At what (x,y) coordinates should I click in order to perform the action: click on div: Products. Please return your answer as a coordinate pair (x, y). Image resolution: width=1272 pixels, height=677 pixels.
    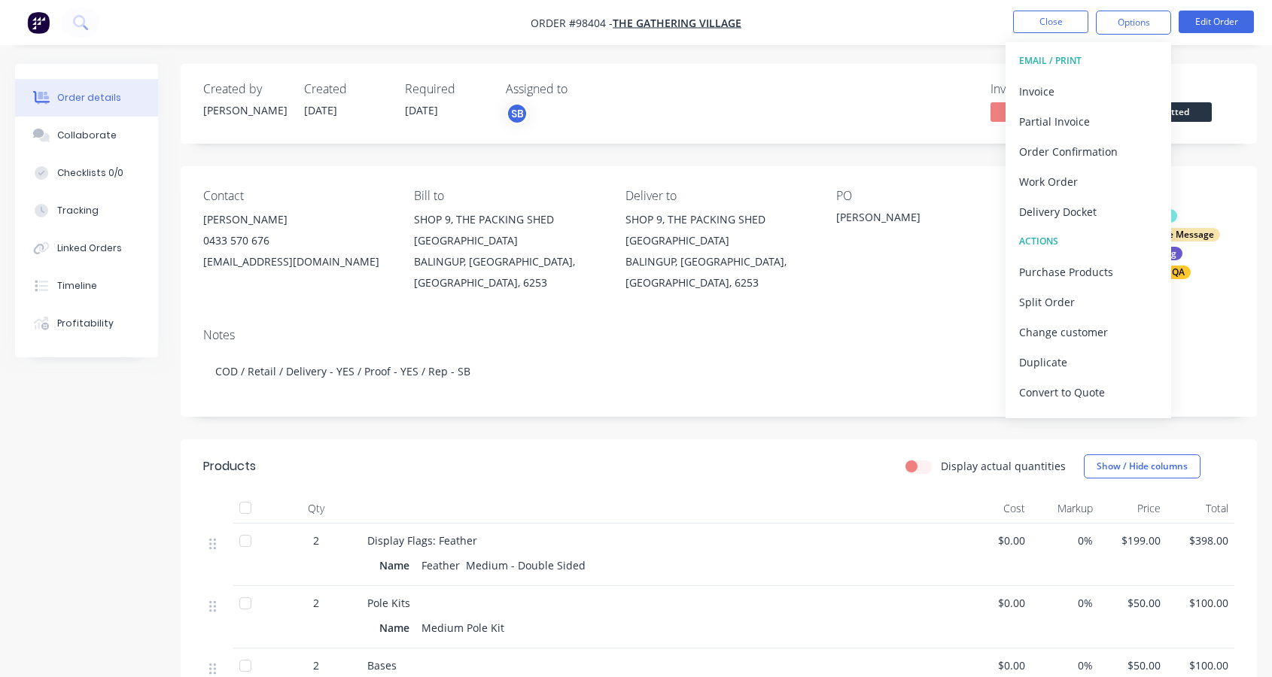
    Looking at the image, I should click on (230, 467).